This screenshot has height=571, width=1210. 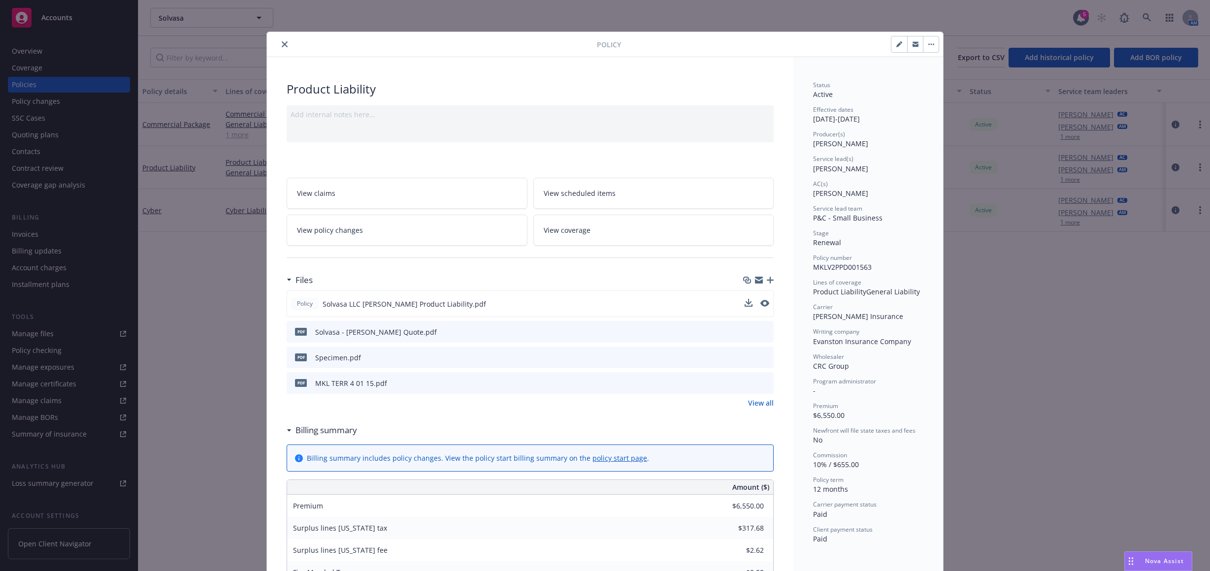 What do you see at coordinates (654, 230) in the screenshot?
I see `a: View coverage` at bounding box center [654, 230].